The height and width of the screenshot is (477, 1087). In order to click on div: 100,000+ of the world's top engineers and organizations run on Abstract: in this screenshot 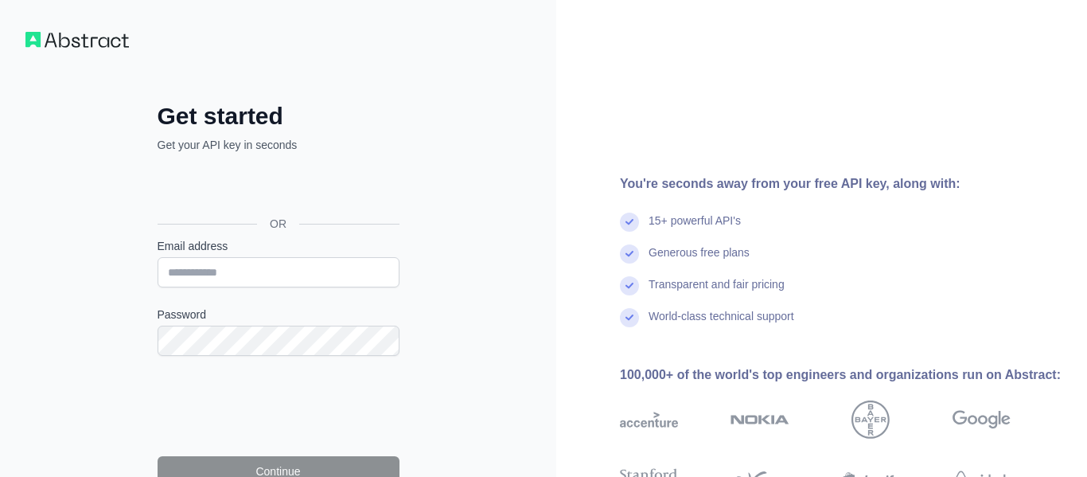, I will do `click(841, 375)`.